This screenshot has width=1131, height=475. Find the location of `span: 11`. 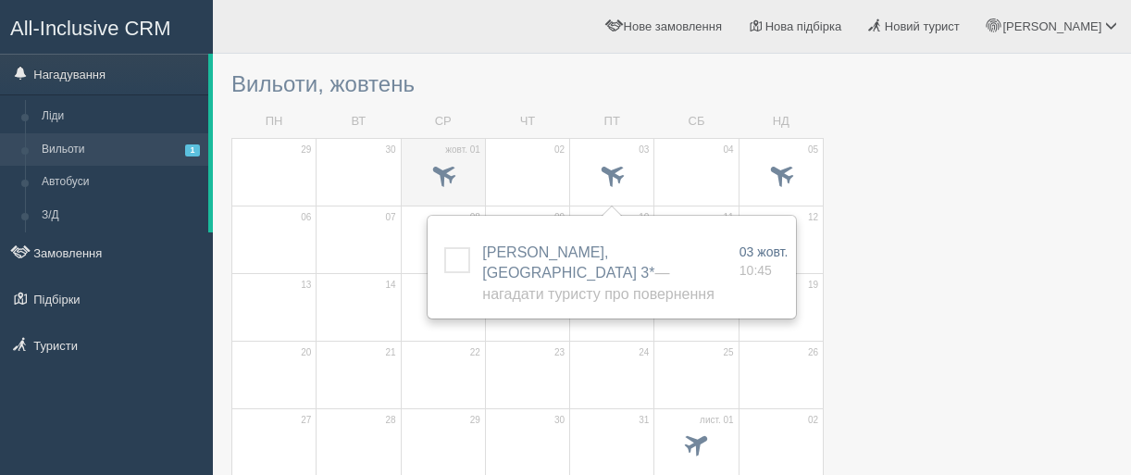

span: 11 is located at coordinates (728, 218).